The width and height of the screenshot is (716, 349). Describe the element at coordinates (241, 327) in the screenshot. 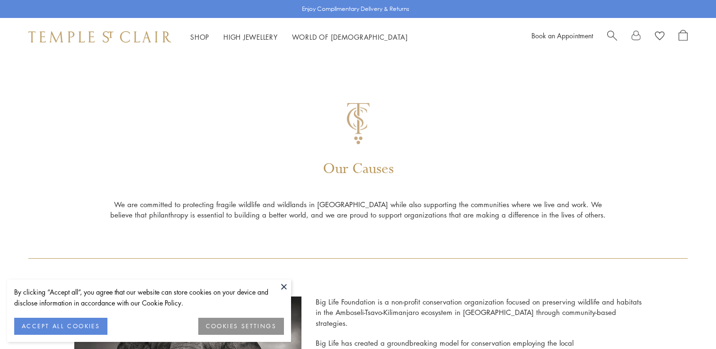

I see `button: COOKIES SETTINGS` at that location.